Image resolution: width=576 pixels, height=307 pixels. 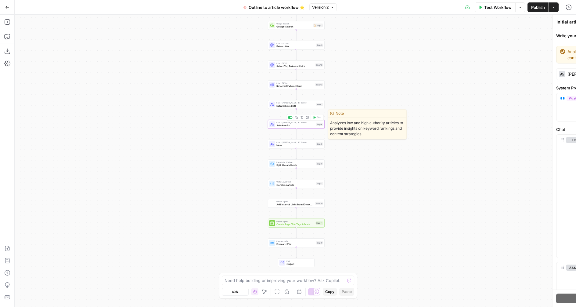 What do you see at coordinates (347, 292) in the screenshot?
I see `span: Paste` at bounding box center [347, 292].